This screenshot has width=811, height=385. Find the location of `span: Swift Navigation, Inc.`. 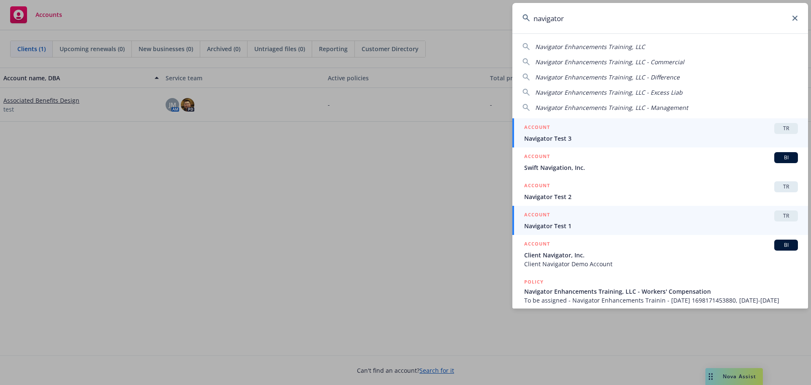

span: Swift Navigation, Inc. is located at coordinates (661, 167).